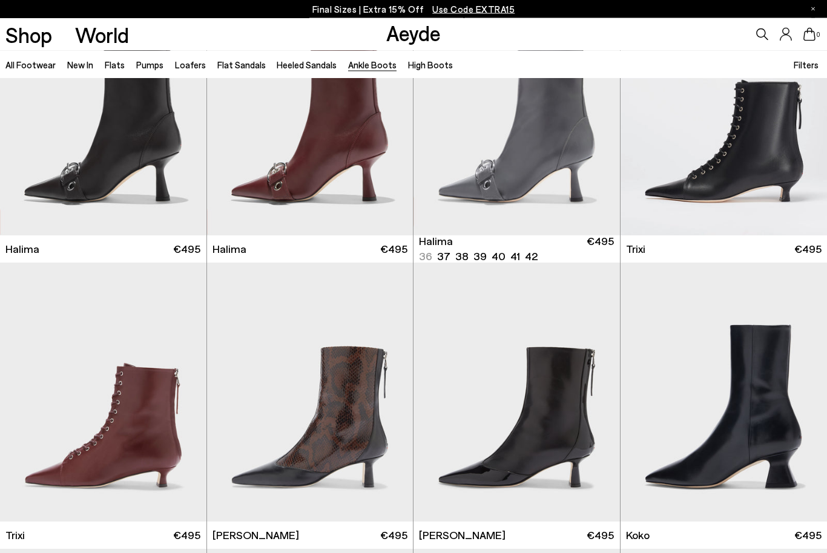 This screenshot has height=553, width=827. I want to click on li: 37, so click(444, 257).